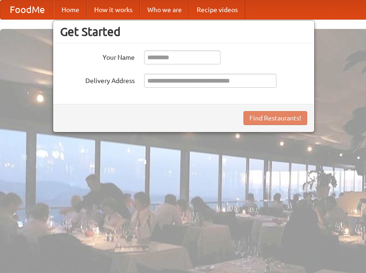 The width and height of the screenshot is (366, 273). Describe the element at coordinates (113, 10) in the screenshot. I see `a: How it works` at that location.